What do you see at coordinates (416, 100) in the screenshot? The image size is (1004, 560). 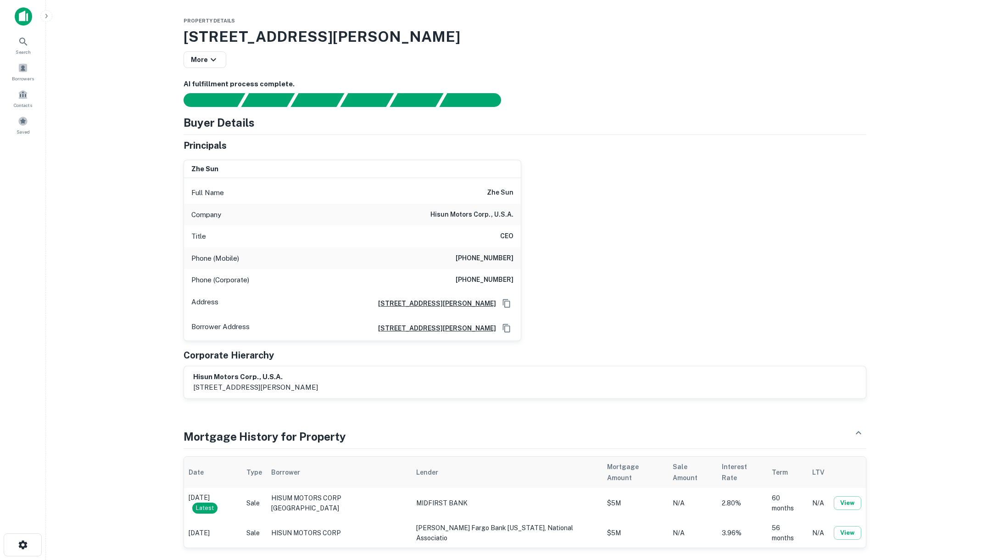 I see `div: Principals found, still searching for contact information. This may take time...` at bounding box center [416, 100].